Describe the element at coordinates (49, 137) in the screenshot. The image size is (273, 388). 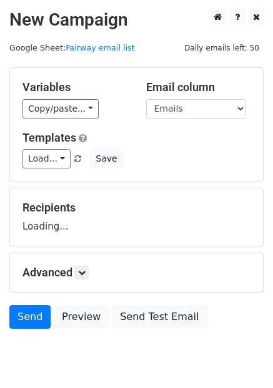
I see `a: Templates` at that location.